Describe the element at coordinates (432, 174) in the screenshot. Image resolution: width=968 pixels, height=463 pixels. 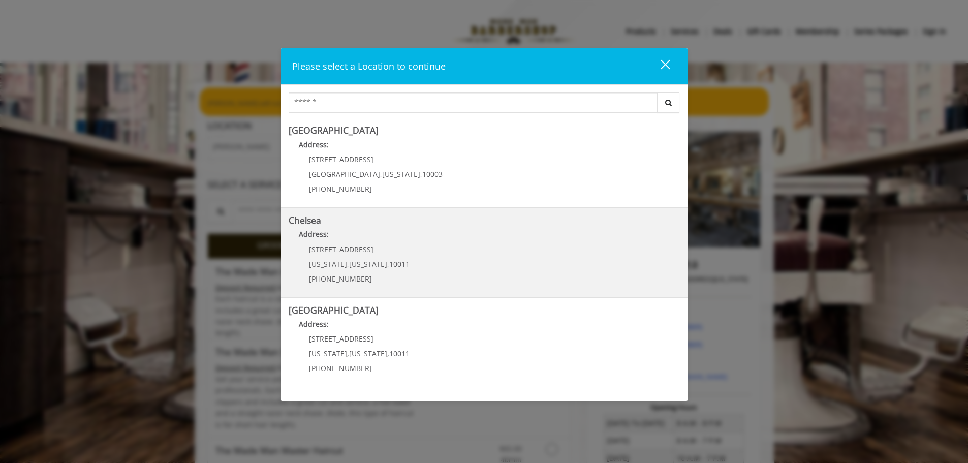
I see `span: 10003` at that location.